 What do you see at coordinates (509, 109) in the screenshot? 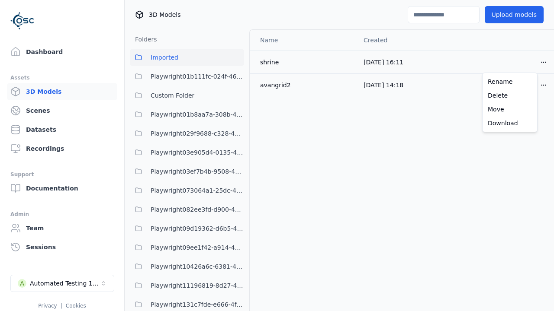
I see `div: Move` at bounding box center [509, 109].